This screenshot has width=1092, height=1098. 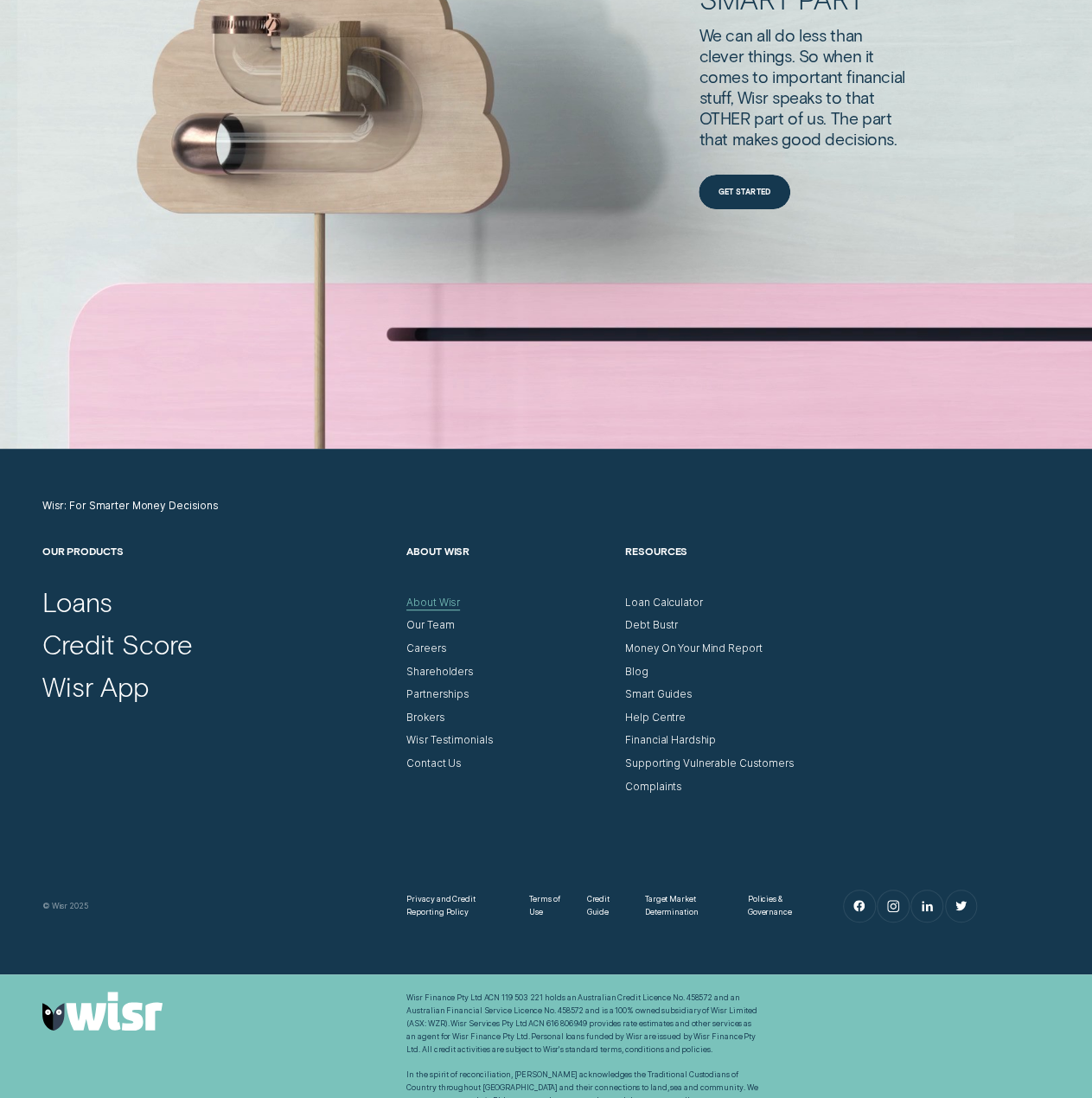 I want to click on div: things., so click(x=771, y=56).